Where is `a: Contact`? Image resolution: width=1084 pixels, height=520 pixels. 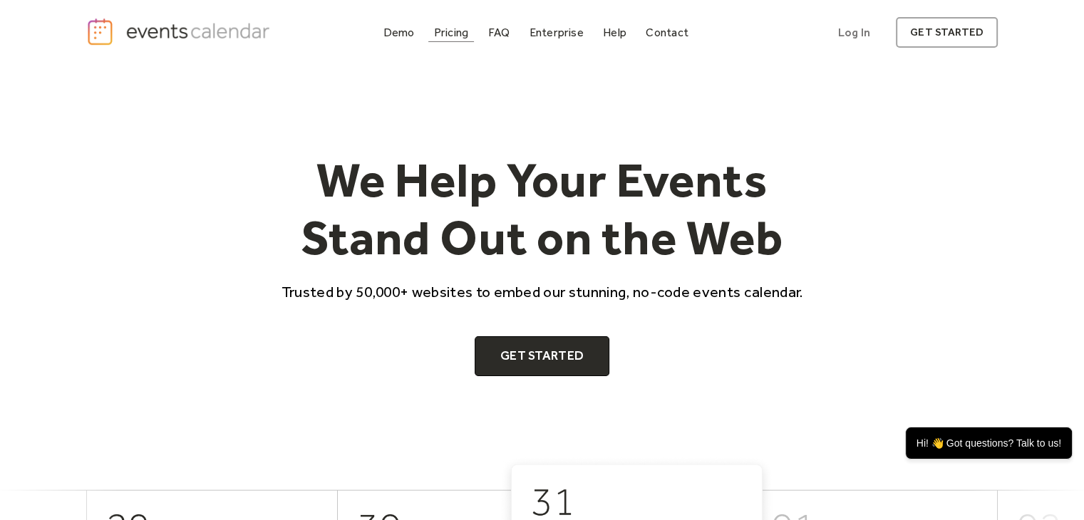 a: Contact is located at coordinates (667, 32).